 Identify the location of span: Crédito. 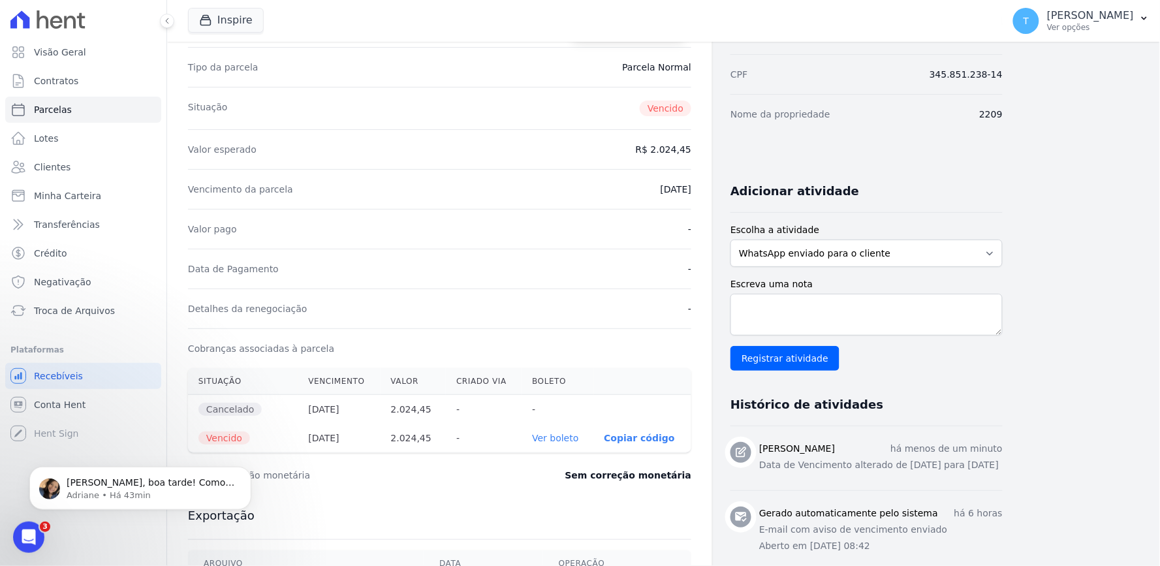
(50, 253).